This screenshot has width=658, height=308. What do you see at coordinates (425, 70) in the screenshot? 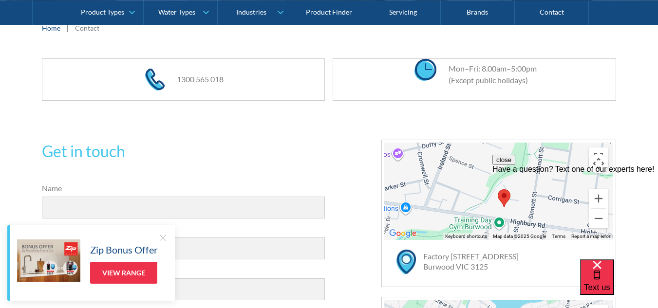
I see `img: clock icon` at bounding box center [425, 70].